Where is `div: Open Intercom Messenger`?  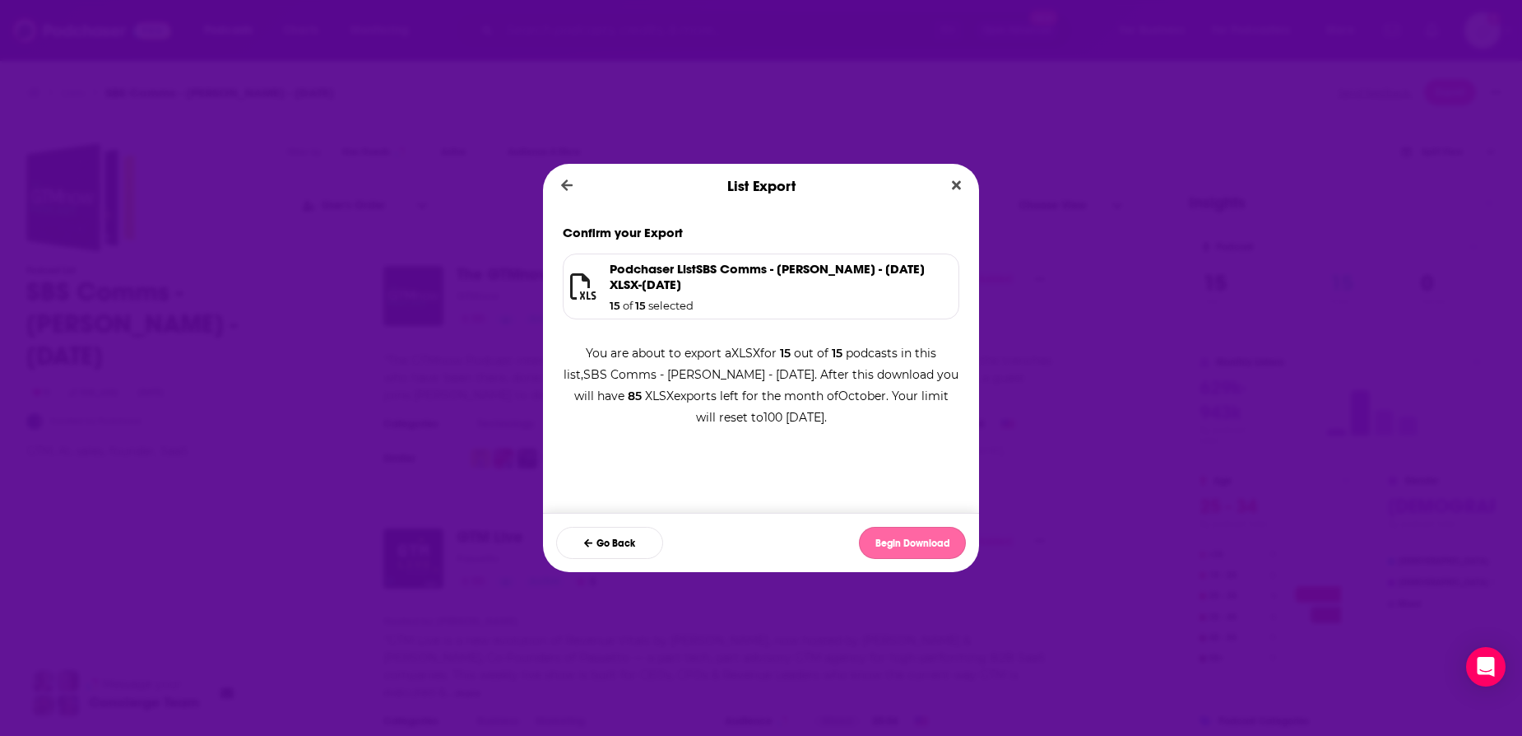
div: Open Intercom Messenger is located at coordinates (1486, 667).